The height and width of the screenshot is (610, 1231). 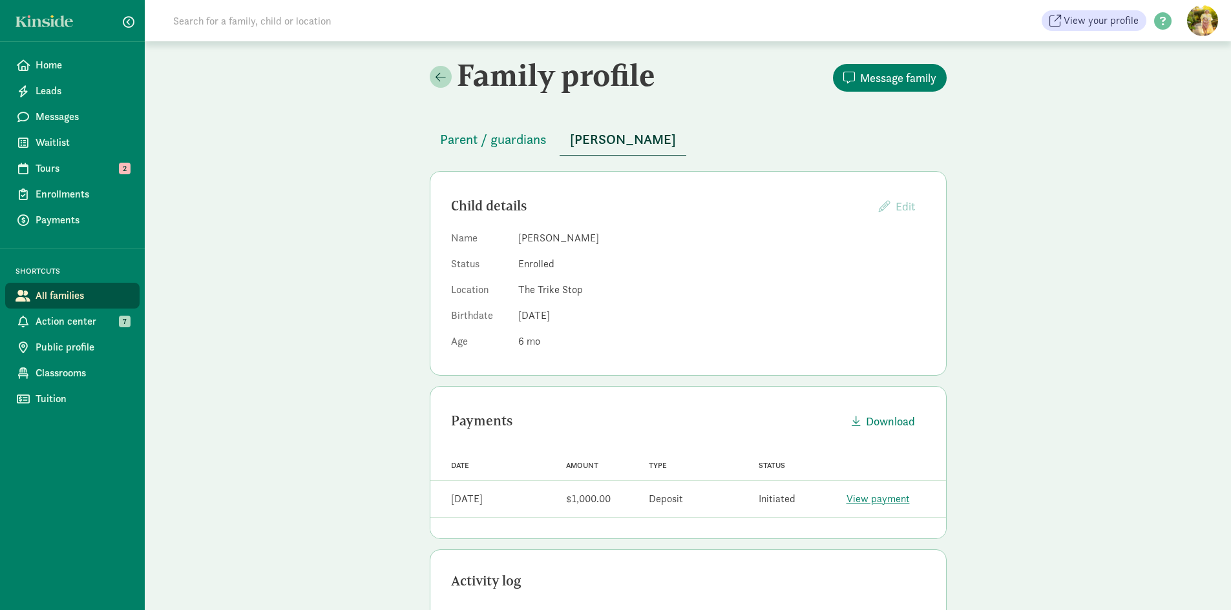 What do you see at coordinates (72, 373) in the screenshot?
I see `a: Classrooms` at bounding box center [72, 373].